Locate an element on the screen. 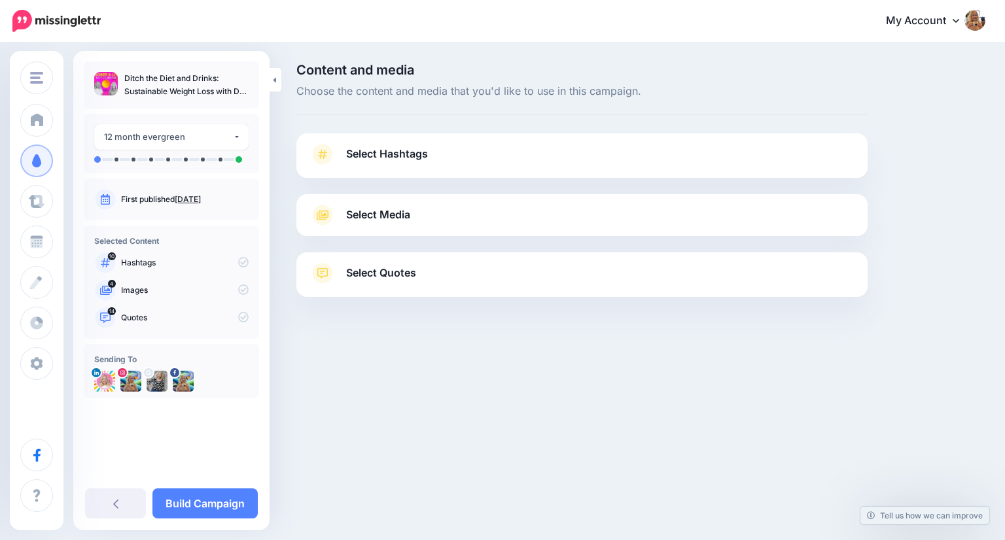 The image size is (1005, 540). span: Content and media is located at coordinates (581, 70).